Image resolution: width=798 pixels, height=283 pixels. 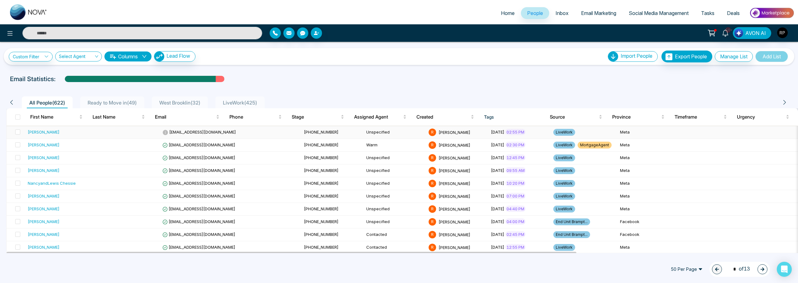 I want to click on a: Inbox, so click(x=562, y=13).